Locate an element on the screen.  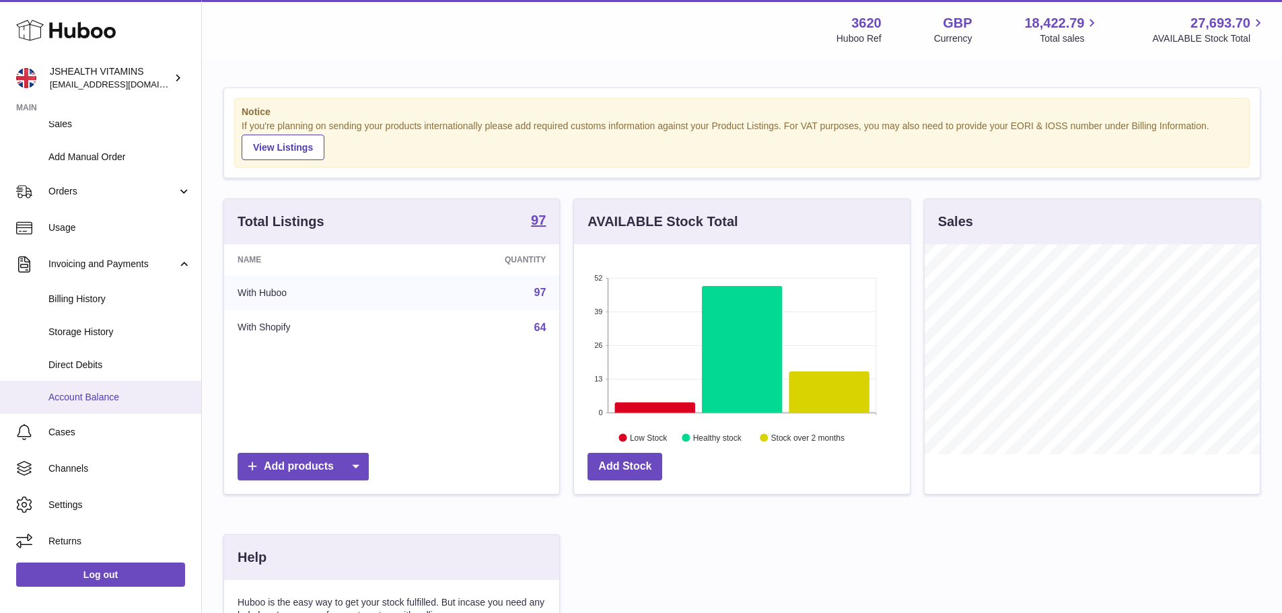
strong: 3620 is located at coordinates (866, 23).